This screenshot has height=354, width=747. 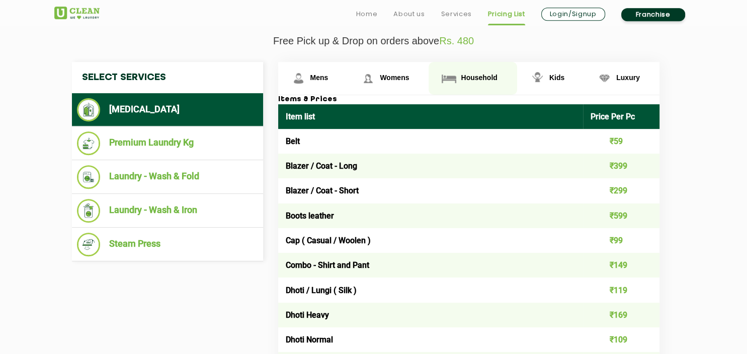 What do you see at coordinates (456, 41) in the screenshot?
I see `span: Rs. 480` at bounding box center [456, 41].